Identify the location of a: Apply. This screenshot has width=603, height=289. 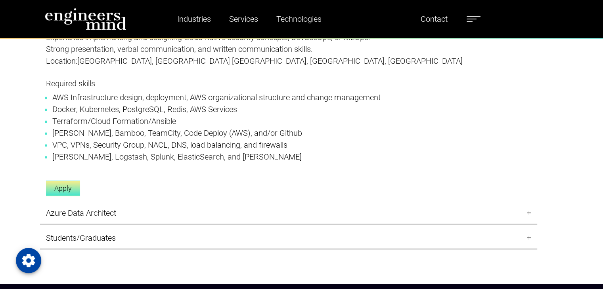
(63, 188).